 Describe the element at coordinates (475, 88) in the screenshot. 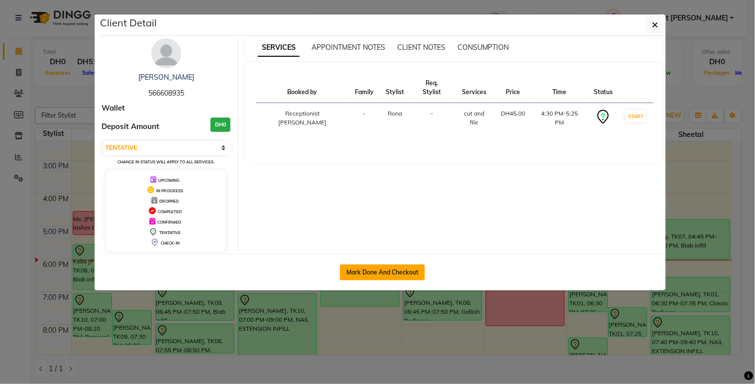

I see `th: Services` at that location.